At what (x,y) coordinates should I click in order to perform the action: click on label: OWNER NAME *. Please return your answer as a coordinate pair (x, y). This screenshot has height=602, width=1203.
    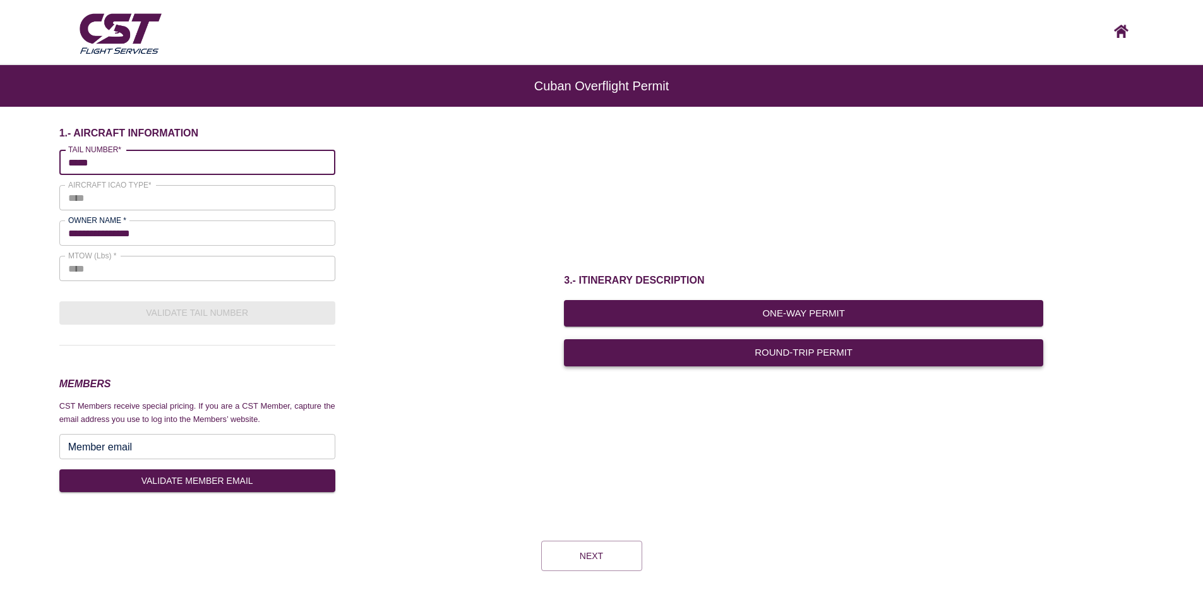
    Looking at the image, I should click on (97, 220).